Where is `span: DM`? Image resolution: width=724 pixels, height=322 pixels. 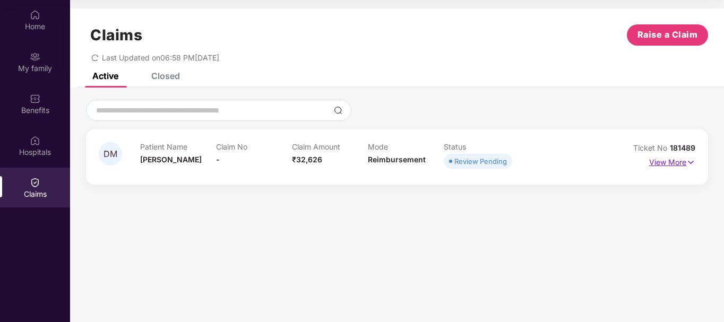
span: DM is located at coordinates (110, 154).